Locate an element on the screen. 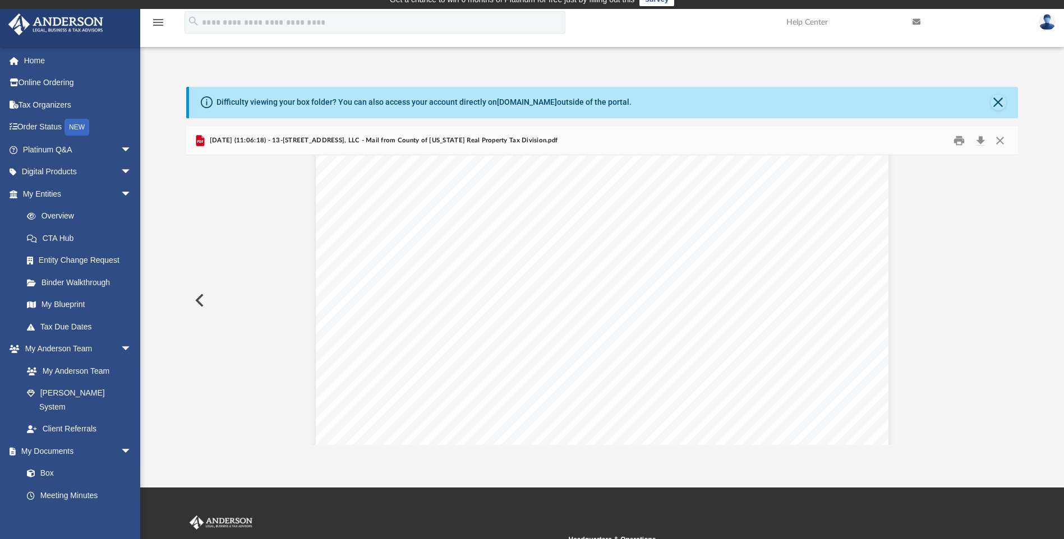 The image size is (1064, 539). a: My Anderson Teamarrow_drop_down is located at coordinates (75, 349).